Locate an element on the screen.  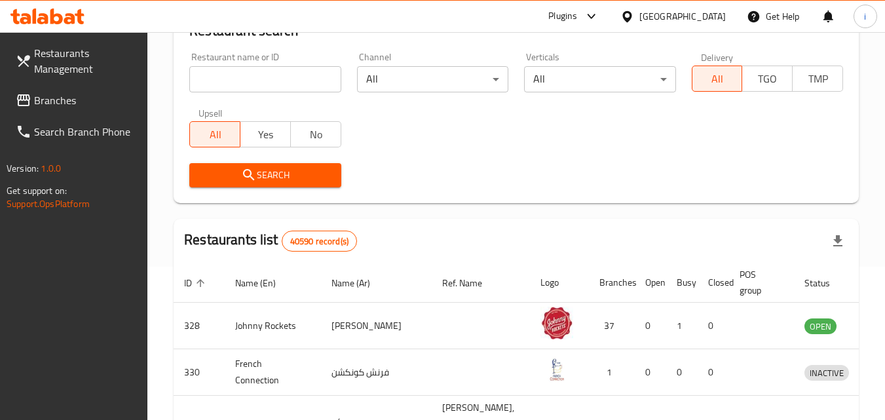
td: Johnny Rockets is located at coordinates (272, 326).